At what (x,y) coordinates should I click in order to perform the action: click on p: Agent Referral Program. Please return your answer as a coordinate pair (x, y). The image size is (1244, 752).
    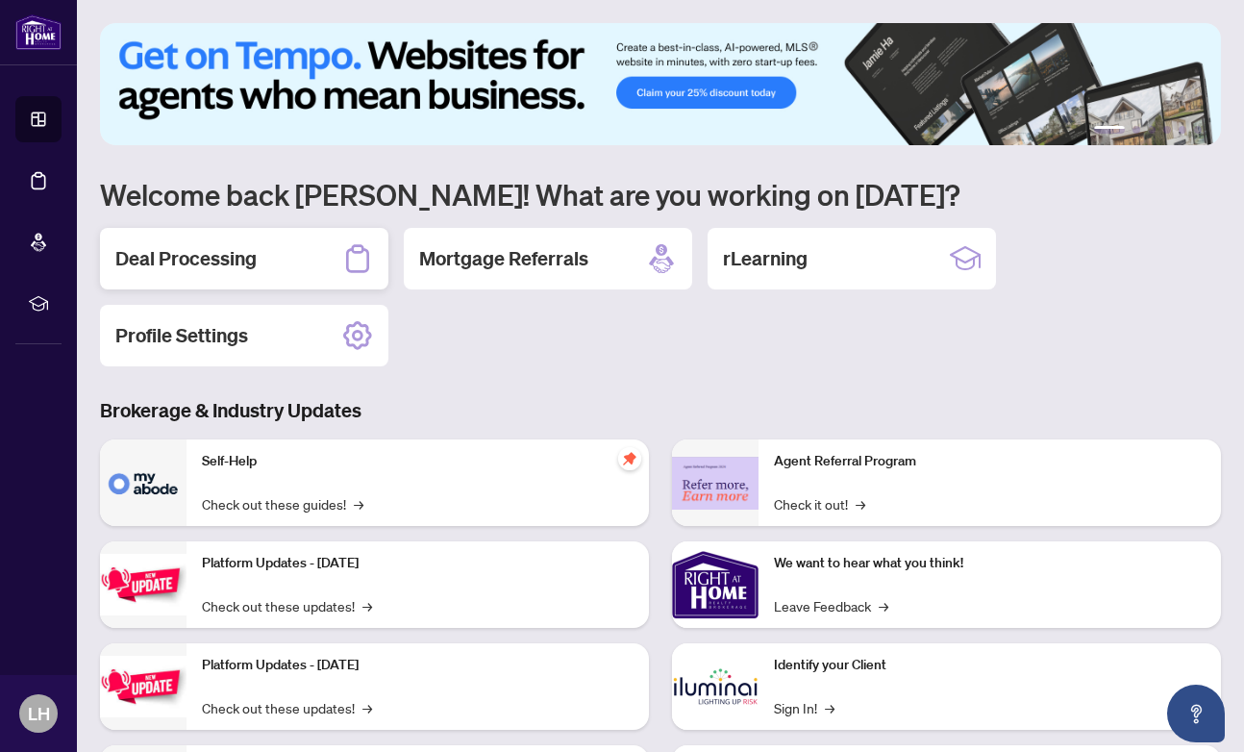
    Looking at the image, I should click on (989, 461).